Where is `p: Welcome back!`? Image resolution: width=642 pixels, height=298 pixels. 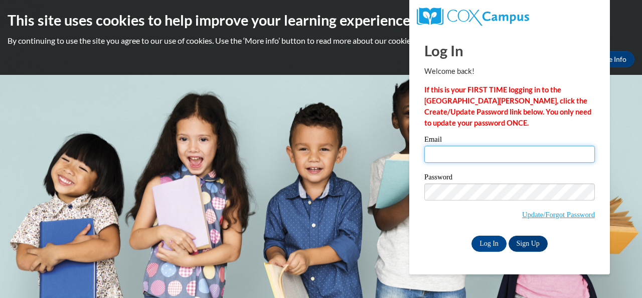
p: Welcome back! is located at coordinates (510, 71).